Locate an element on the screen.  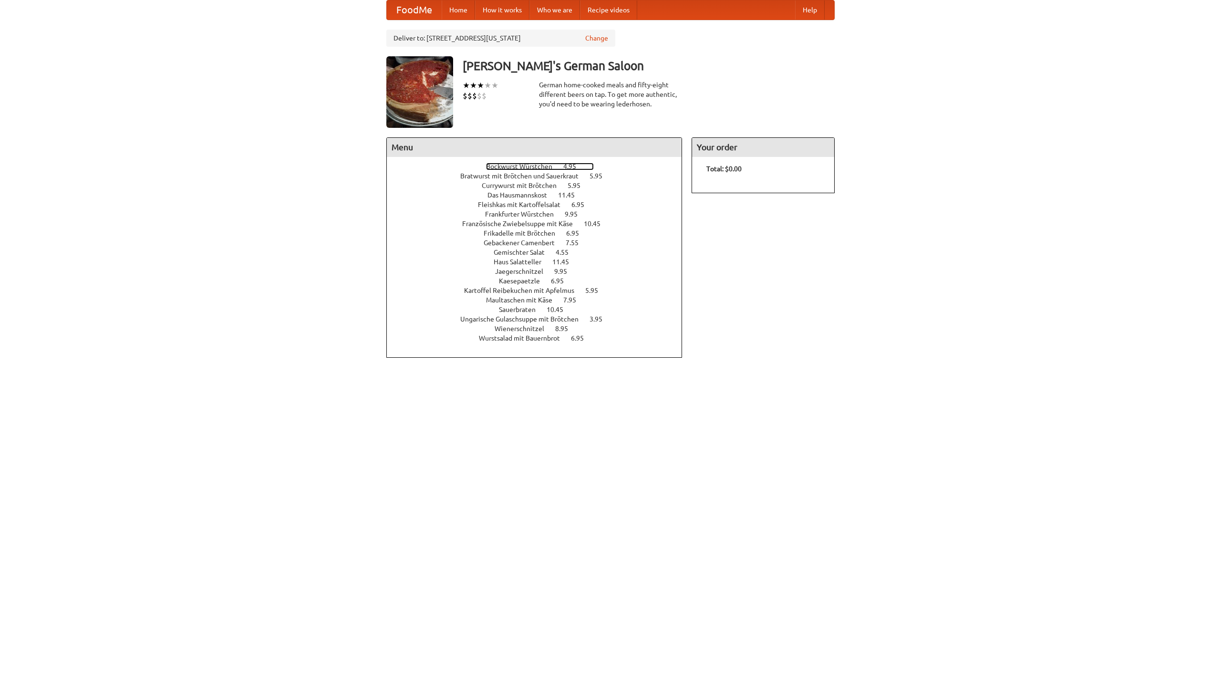
span: 3.95 is located at coordinates (601, 319).